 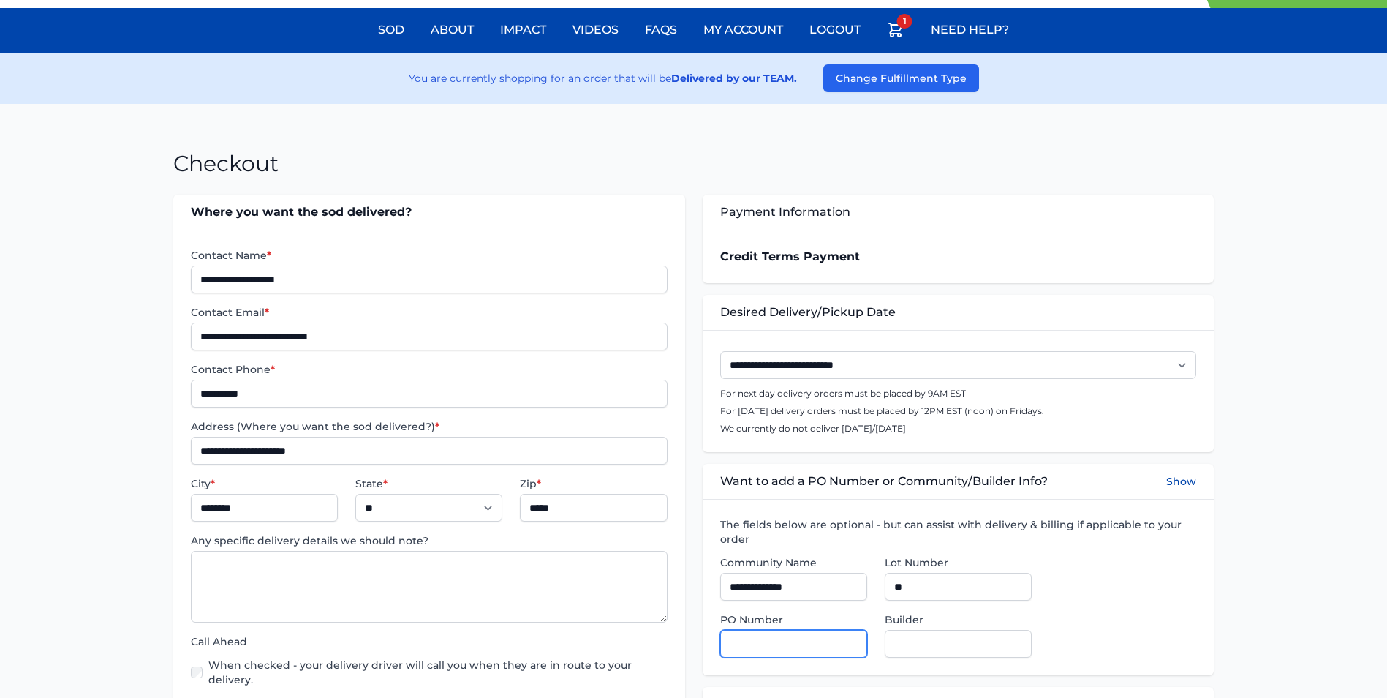 I want to click on label: Contact Name, so click(x=429, y=255).